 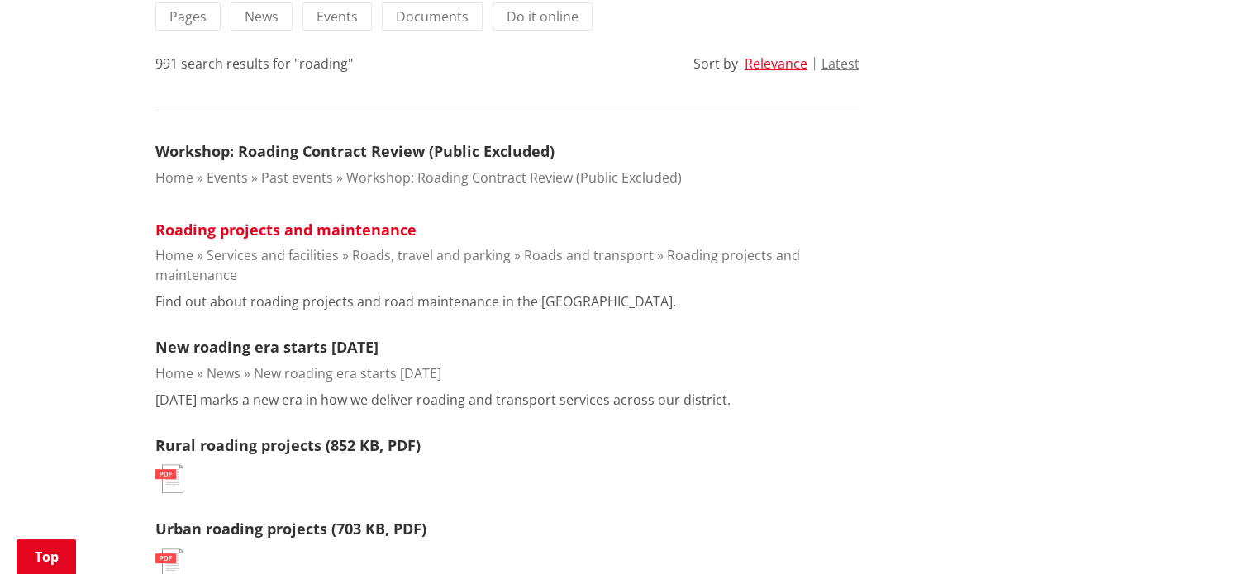 I want to click on span: Do it online, so click(x=542, y=17).